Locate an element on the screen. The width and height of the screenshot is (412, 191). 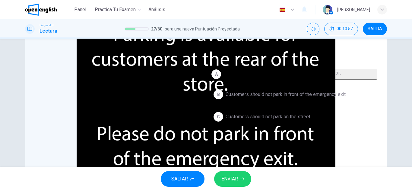
h1: Lectura is located at coordinates (48, 31).